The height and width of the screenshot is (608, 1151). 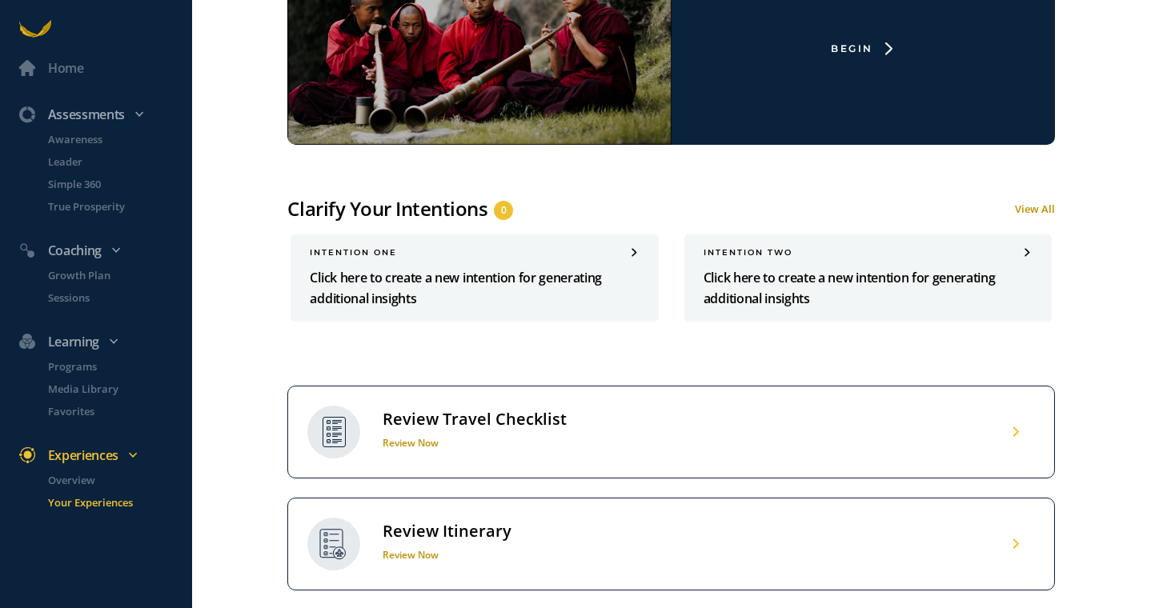 What do you see at coordinates (118, 298) in the screenshot?
I see `p: Sessions` at bounding box center [118, 298].